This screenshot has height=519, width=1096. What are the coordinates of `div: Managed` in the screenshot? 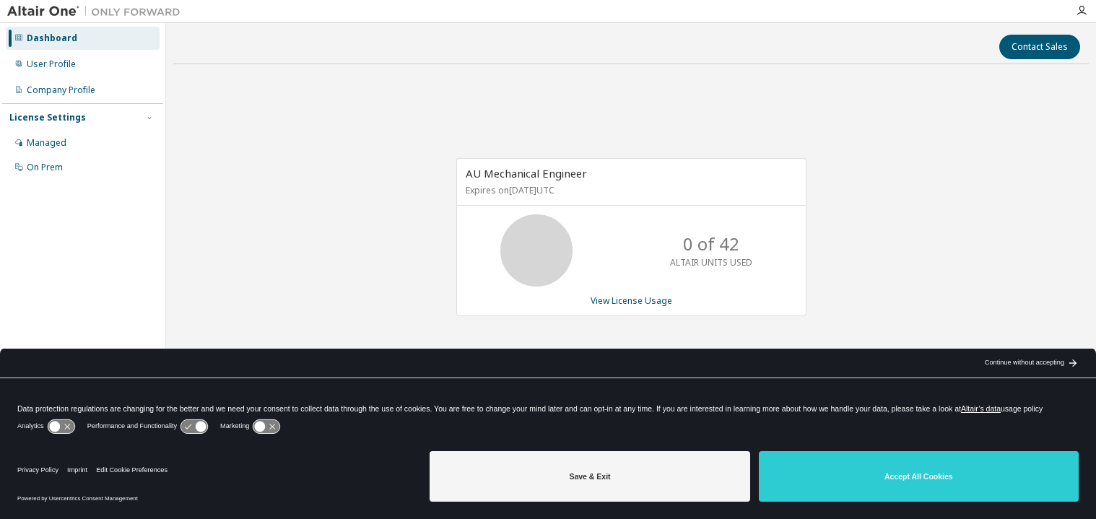 It's located at (46, 143).